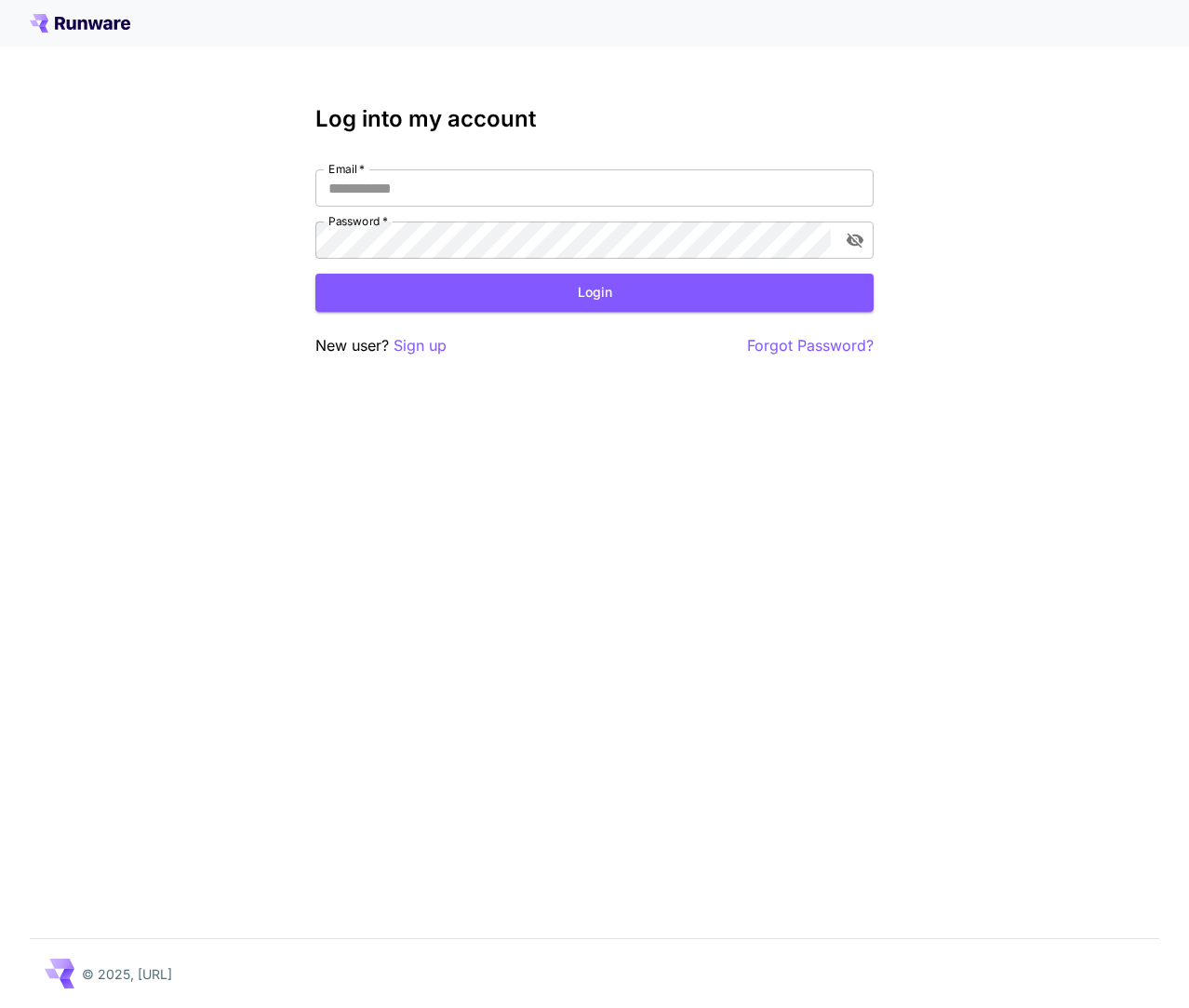 This screenshot has width=1189, height=1008. What do you see at coordinates (856, 240) in the screenshot?
I see `button: toggle password visibility` at bounding box center [856, 240].